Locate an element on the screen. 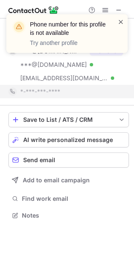 The width and height of the screenshot is (134, 268). img: warning is located at coordinates (19, 27).